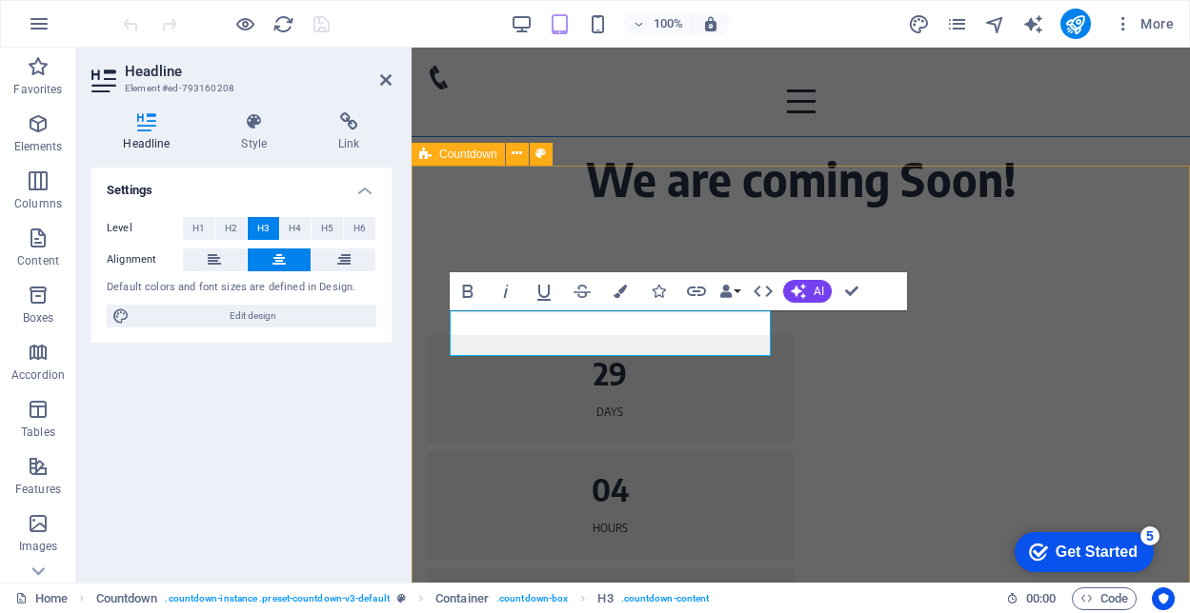 This screenshot has height=613, width=1190. Describe the element at coordinates (711, 24) in the screenshot. I see `i: On resize automatically adjust zoom level to fit chosen device.` at that location.